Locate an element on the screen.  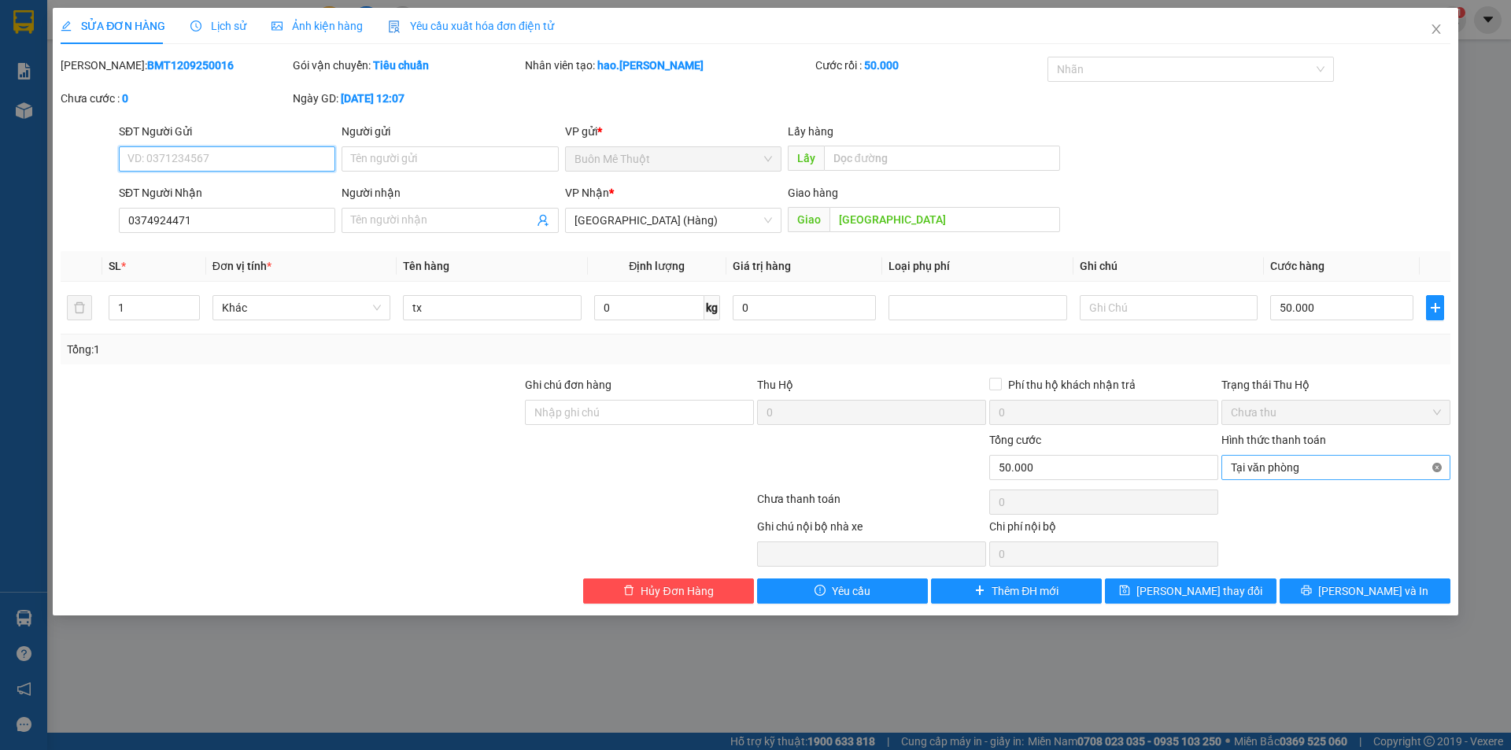
span: Lịch sử is located at coordinates (218, 26).